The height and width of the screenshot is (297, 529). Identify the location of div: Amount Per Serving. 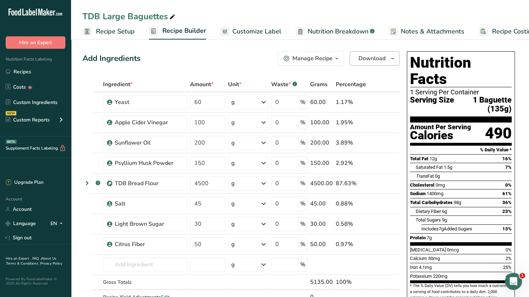
(441, 127).